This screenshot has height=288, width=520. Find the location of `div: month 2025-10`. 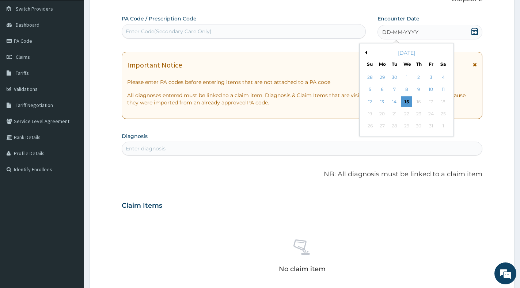

div: month 2025-10 is located at coordinates (406, 102).